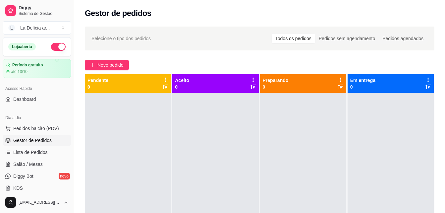 The height and width of the screenshot is (213, 445). I want to click on span: L, so click(12, 28).